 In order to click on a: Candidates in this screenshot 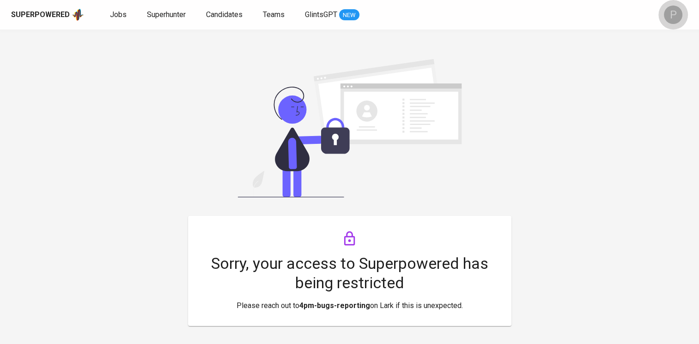, I will do `click(225, 15)`.